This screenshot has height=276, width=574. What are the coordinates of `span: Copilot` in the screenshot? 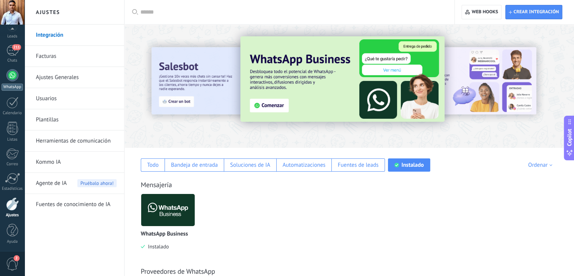 It's located at (570, 137).